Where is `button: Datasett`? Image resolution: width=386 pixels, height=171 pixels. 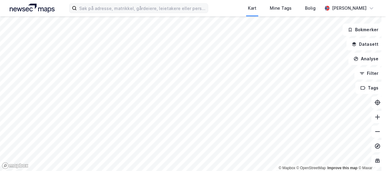
button: Datasett is located at coordinates (365, 44).